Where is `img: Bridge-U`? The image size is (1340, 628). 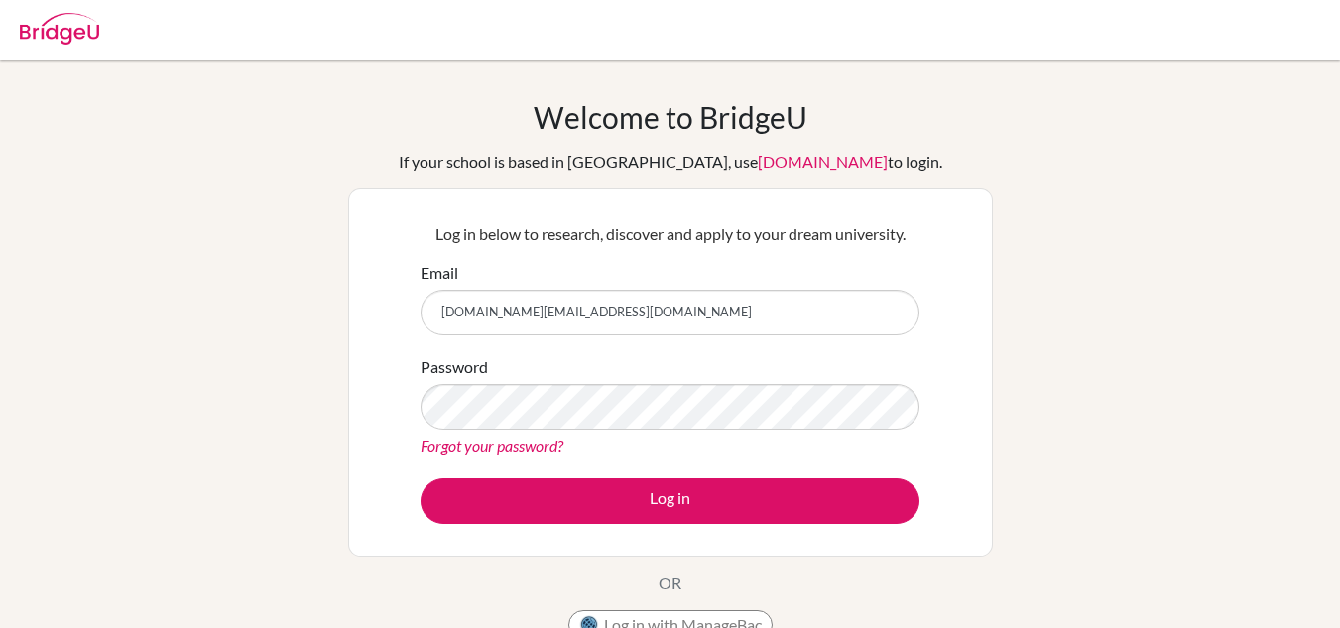 img: Bridge-U is located at coordinates (60, 29).